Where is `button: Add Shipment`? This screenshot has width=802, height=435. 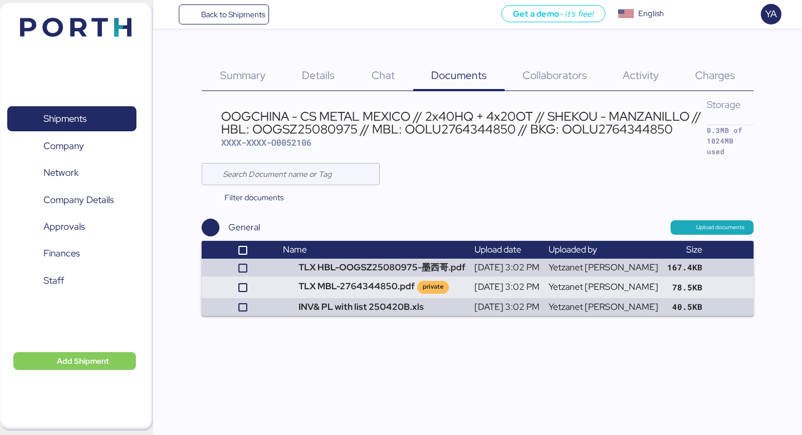 button: Add Shipment is located at coordinates (75, 361).